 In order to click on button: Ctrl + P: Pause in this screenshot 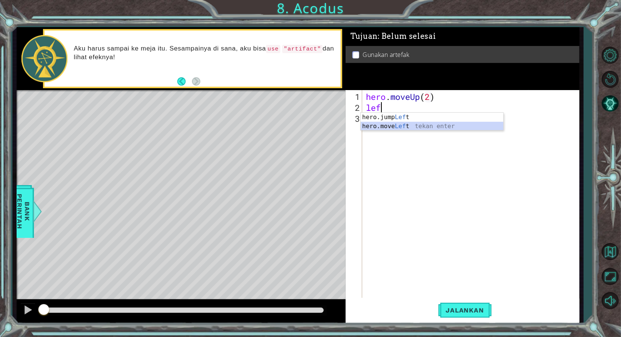, I will do `click(28, 311)`.